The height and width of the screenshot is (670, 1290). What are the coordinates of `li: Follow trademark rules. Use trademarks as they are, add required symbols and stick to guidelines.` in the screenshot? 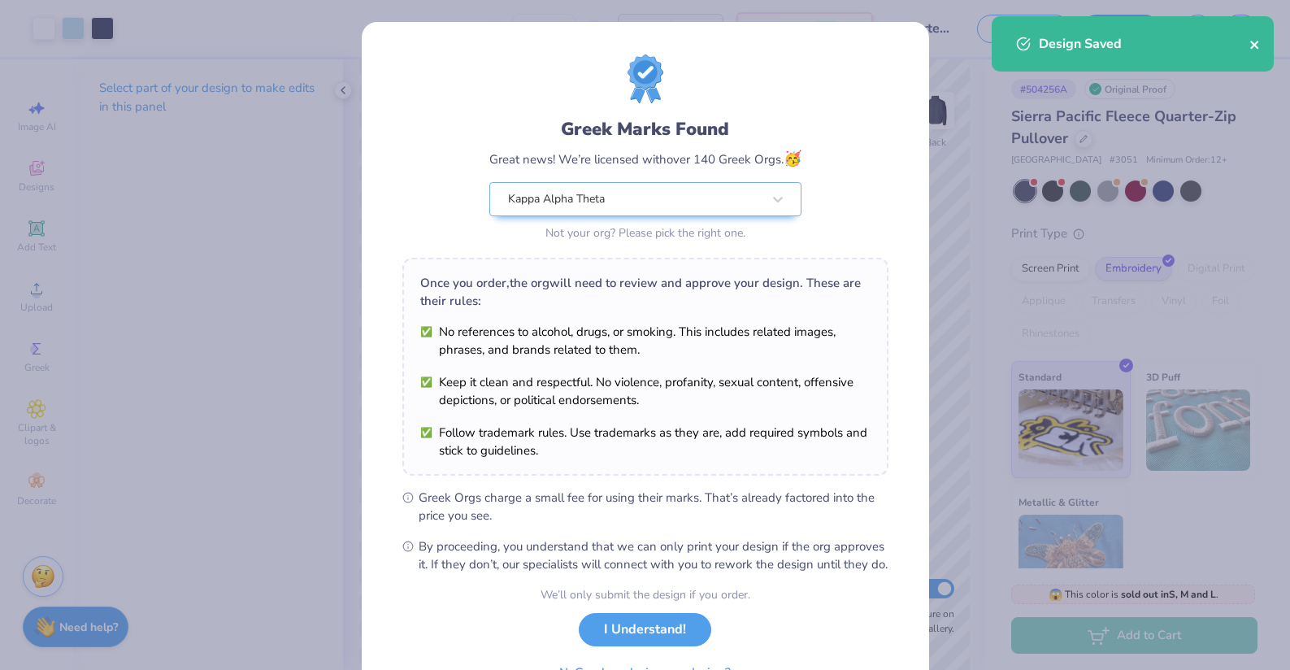 It's located at (646, 441).